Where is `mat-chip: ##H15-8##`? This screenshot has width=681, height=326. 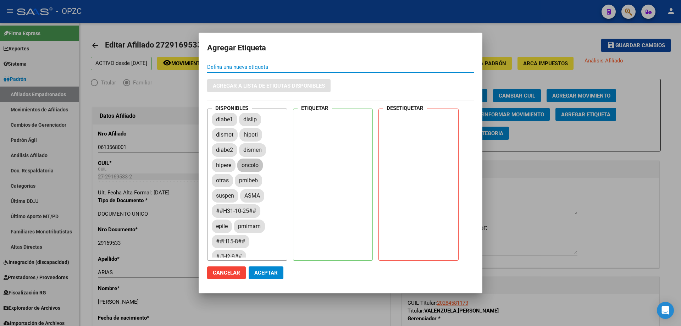 mat-chip: ##H15-8## is located at coordinates (230, 241).